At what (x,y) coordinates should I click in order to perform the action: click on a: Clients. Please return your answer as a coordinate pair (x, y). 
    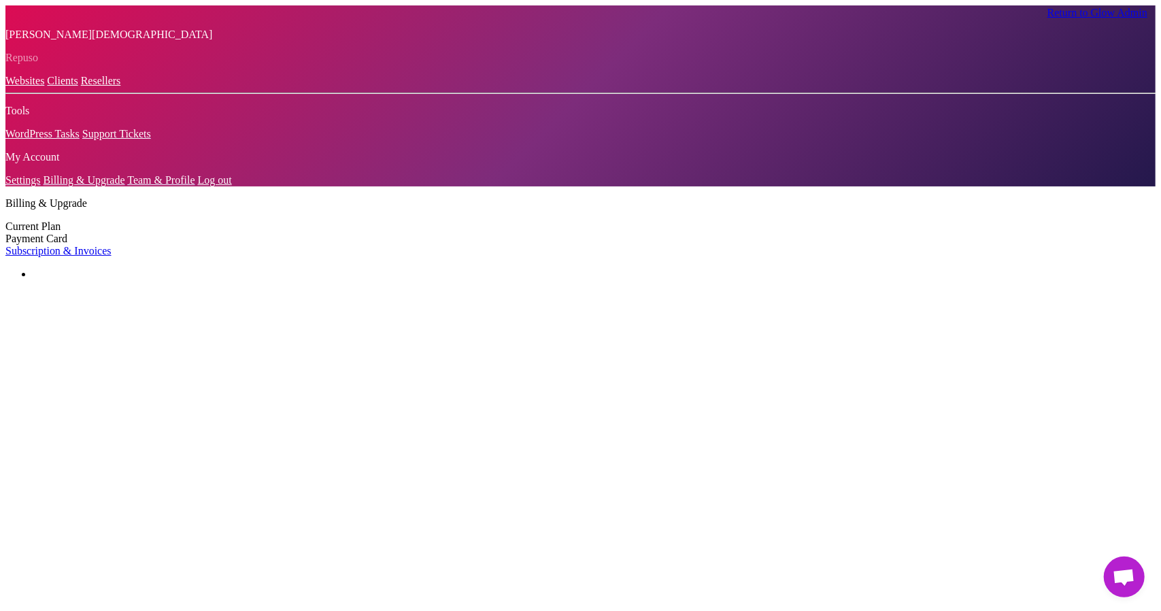
    Looking at the image, I should click on (62, 80).